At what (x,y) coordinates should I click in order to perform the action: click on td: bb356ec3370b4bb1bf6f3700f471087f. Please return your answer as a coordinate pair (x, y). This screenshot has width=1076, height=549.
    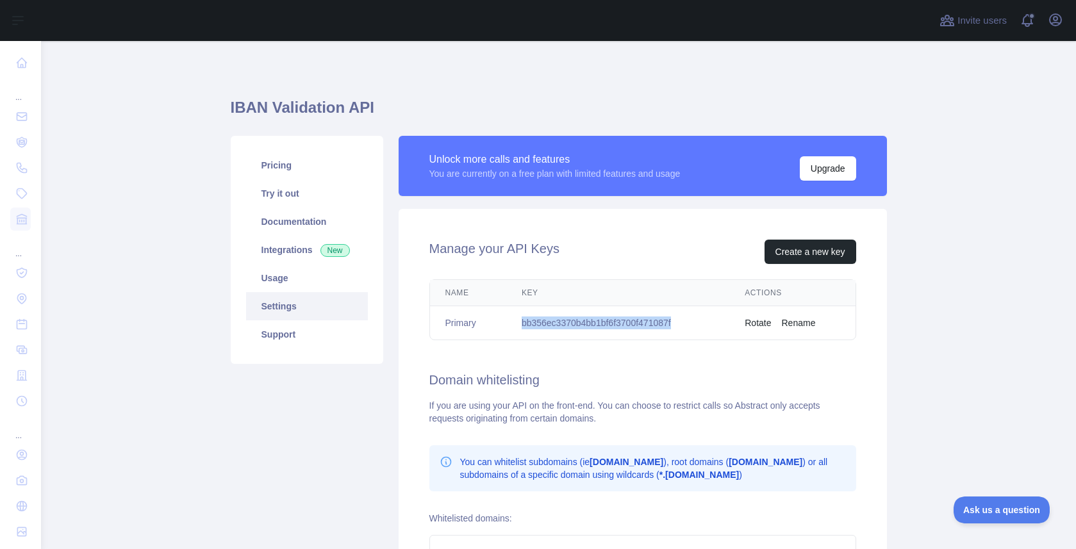
    Looking at the image, I should click on (618, 323).